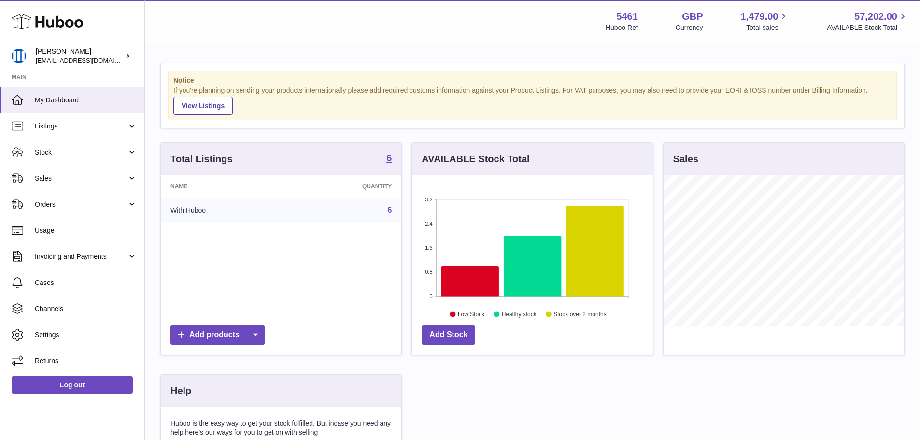 The width and height of the screenshot is (920, 440). I want to click on a: 57,202.00 AVAILABLE Stock Total, so click(868, 21).